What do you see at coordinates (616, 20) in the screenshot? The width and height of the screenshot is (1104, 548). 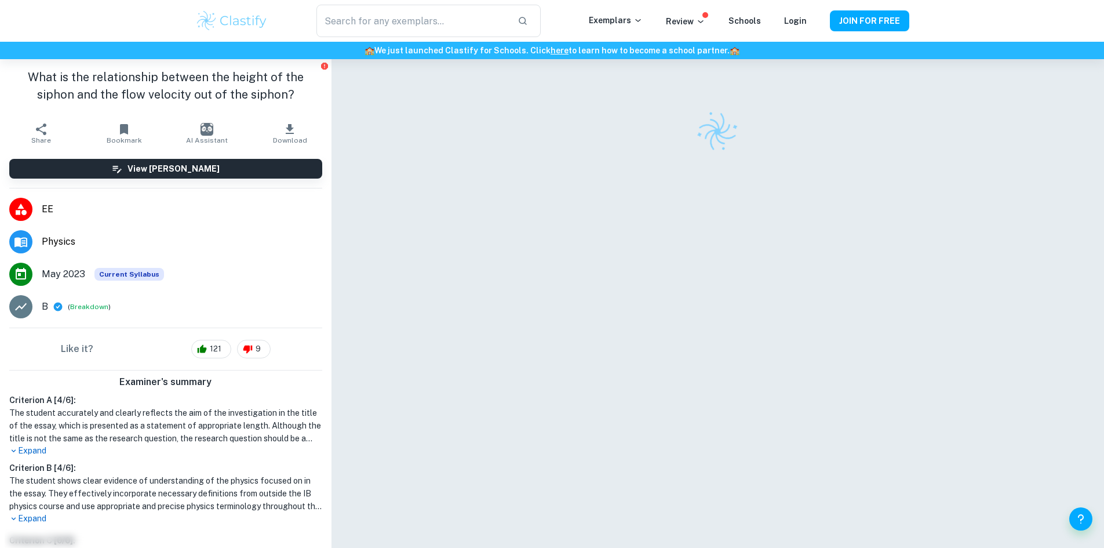 I see `p: Exemplars` at bounding box center [616, 20].